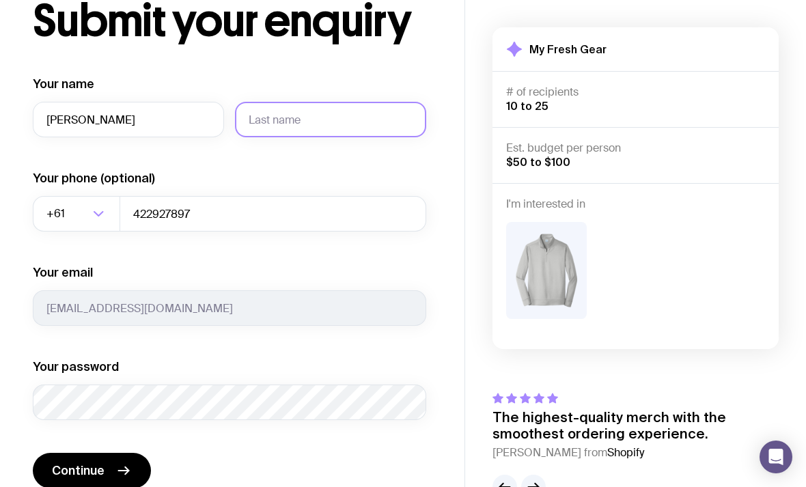  Describe the element at coordinates (635, 148) in the screenshot. I see `h4: Est. budget per person` at that location.